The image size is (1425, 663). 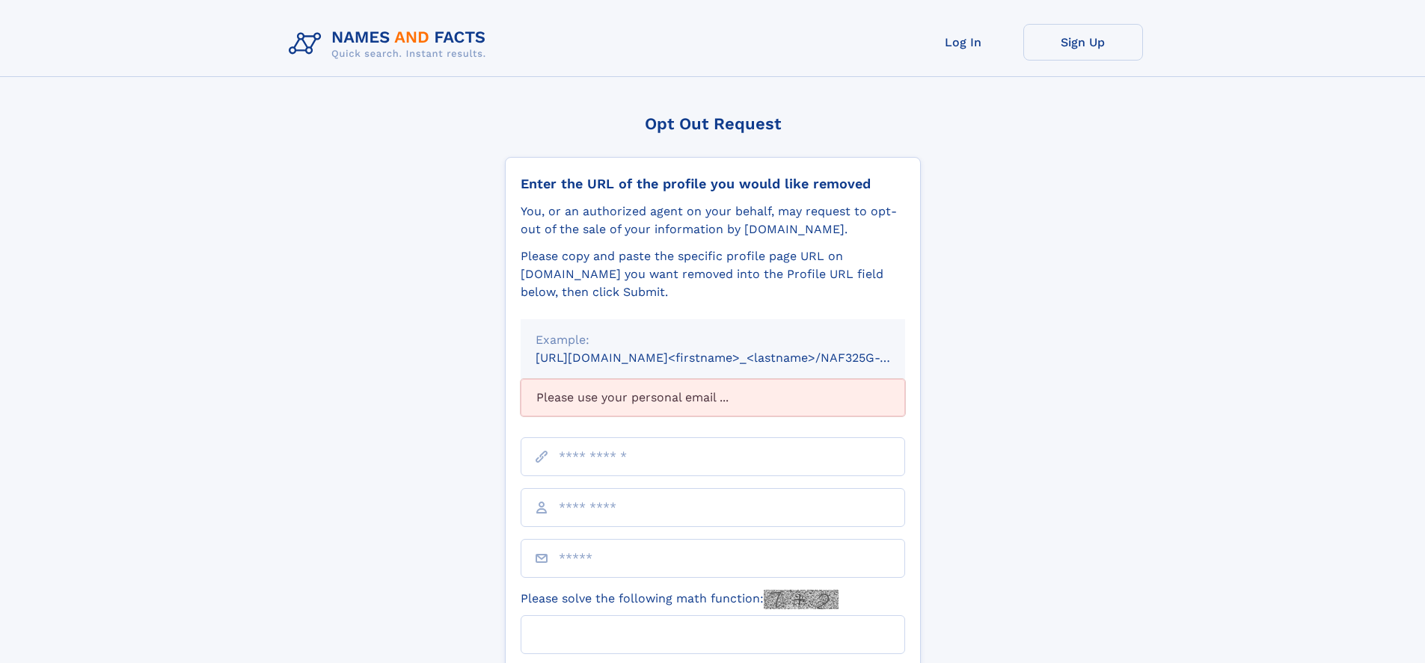 What do you see at coordinates (1083, 42) in the screenshot?
I see `a: Sign Up` at bounding box center [1083, 42].